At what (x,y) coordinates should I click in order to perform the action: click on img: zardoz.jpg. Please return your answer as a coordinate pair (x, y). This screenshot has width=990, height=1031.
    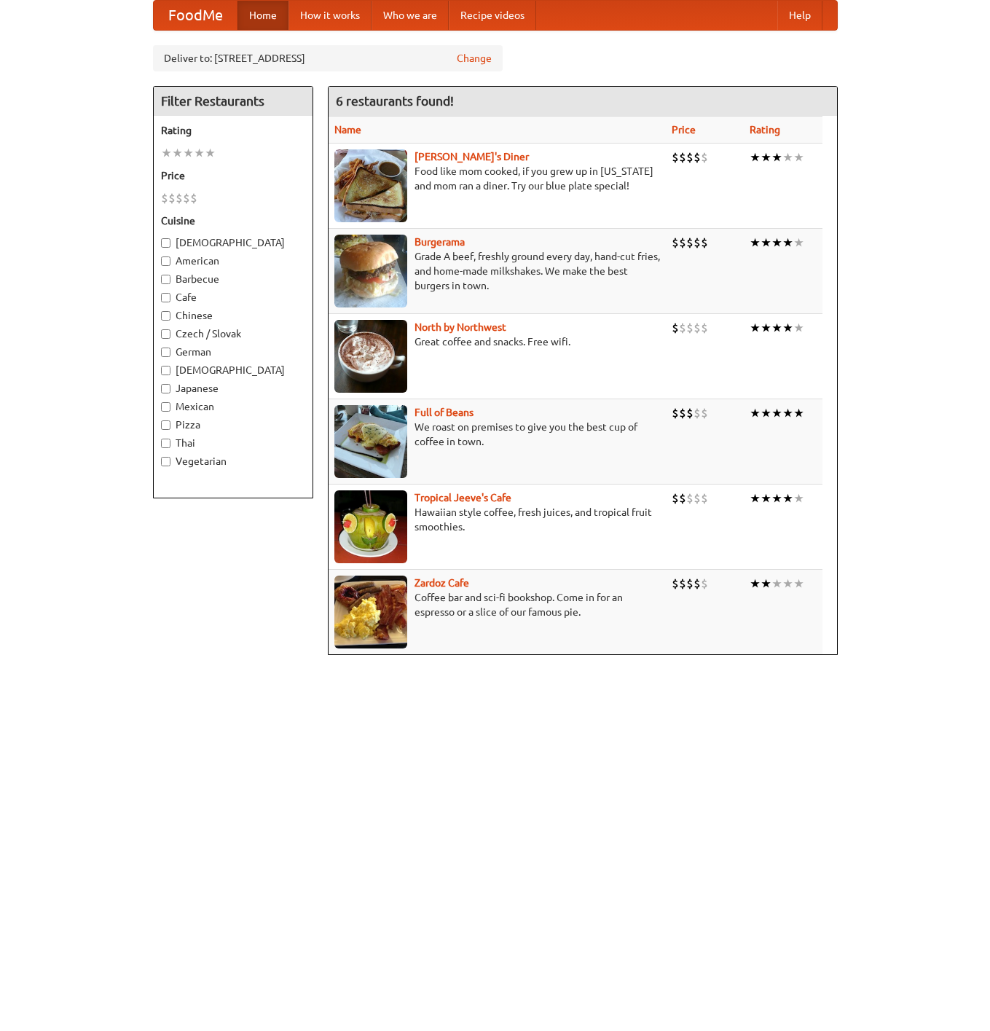
    Looking at the image, I should click on (371, 612).